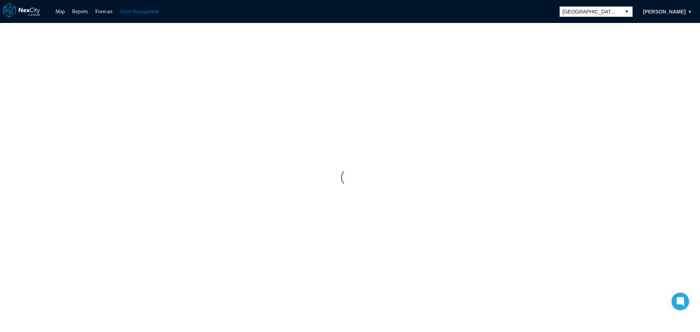 This screenshot has height=332, width=700. Describe the element at coordinates (140, 11) in the screenshot. I see `a: Asset Management` at that location.